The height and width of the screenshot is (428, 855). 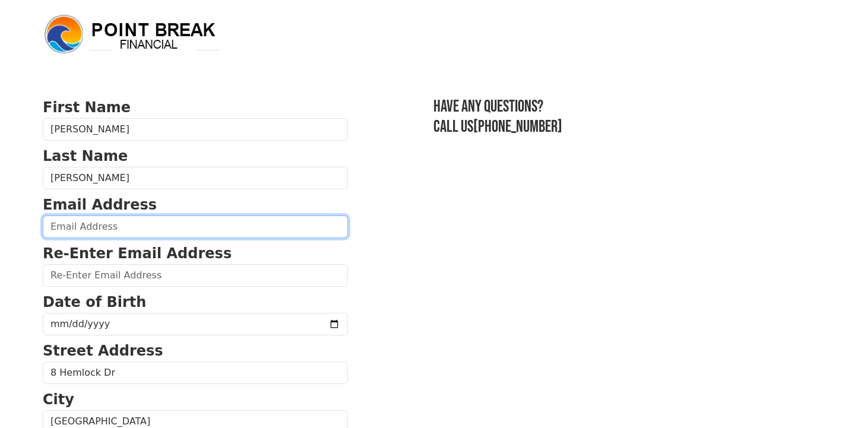 I want to click on input: Last Name, so click(x=195, y=178).